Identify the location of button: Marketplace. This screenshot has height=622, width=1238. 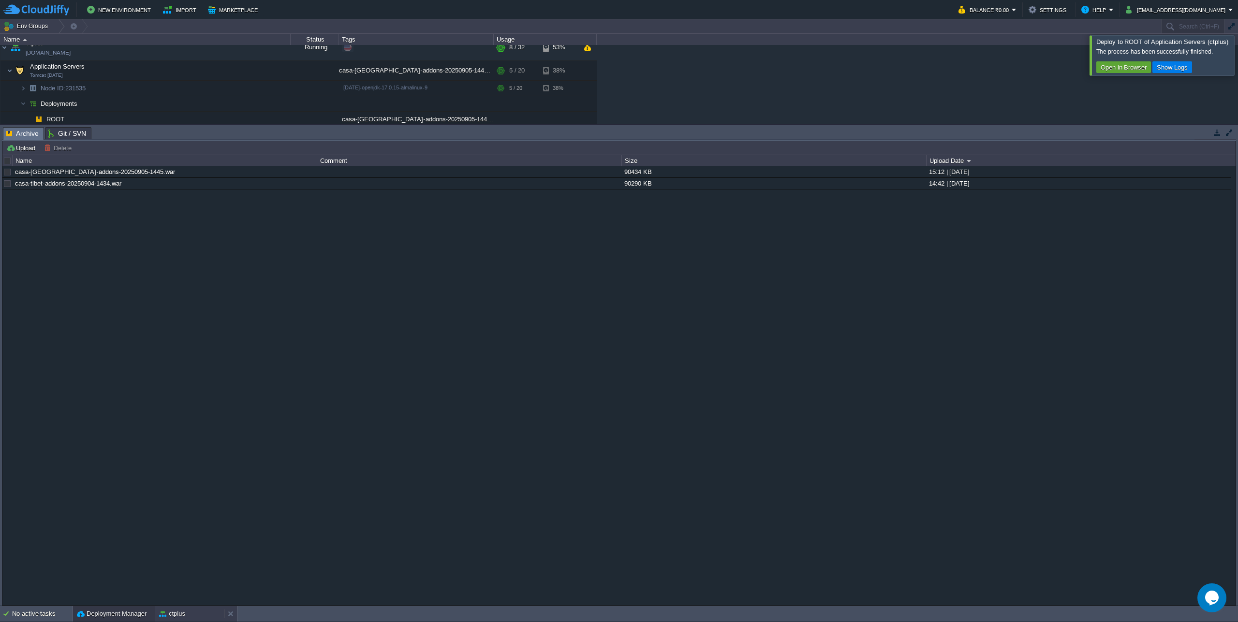
(234, 10).